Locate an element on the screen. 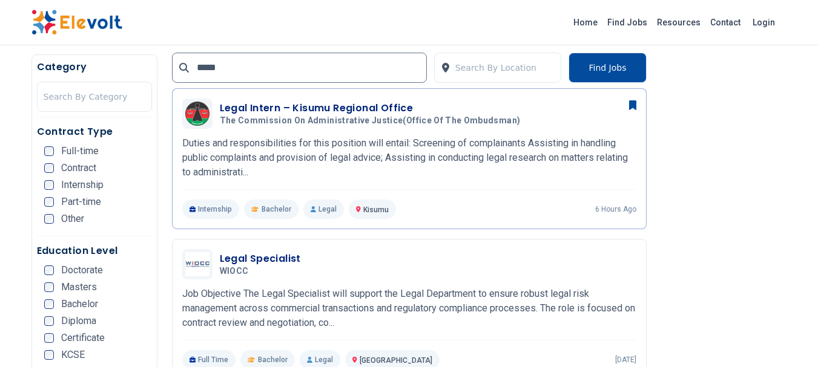 This screenshot has width=818, height=367. input: Bachelor is located at coordinates (49, 304).